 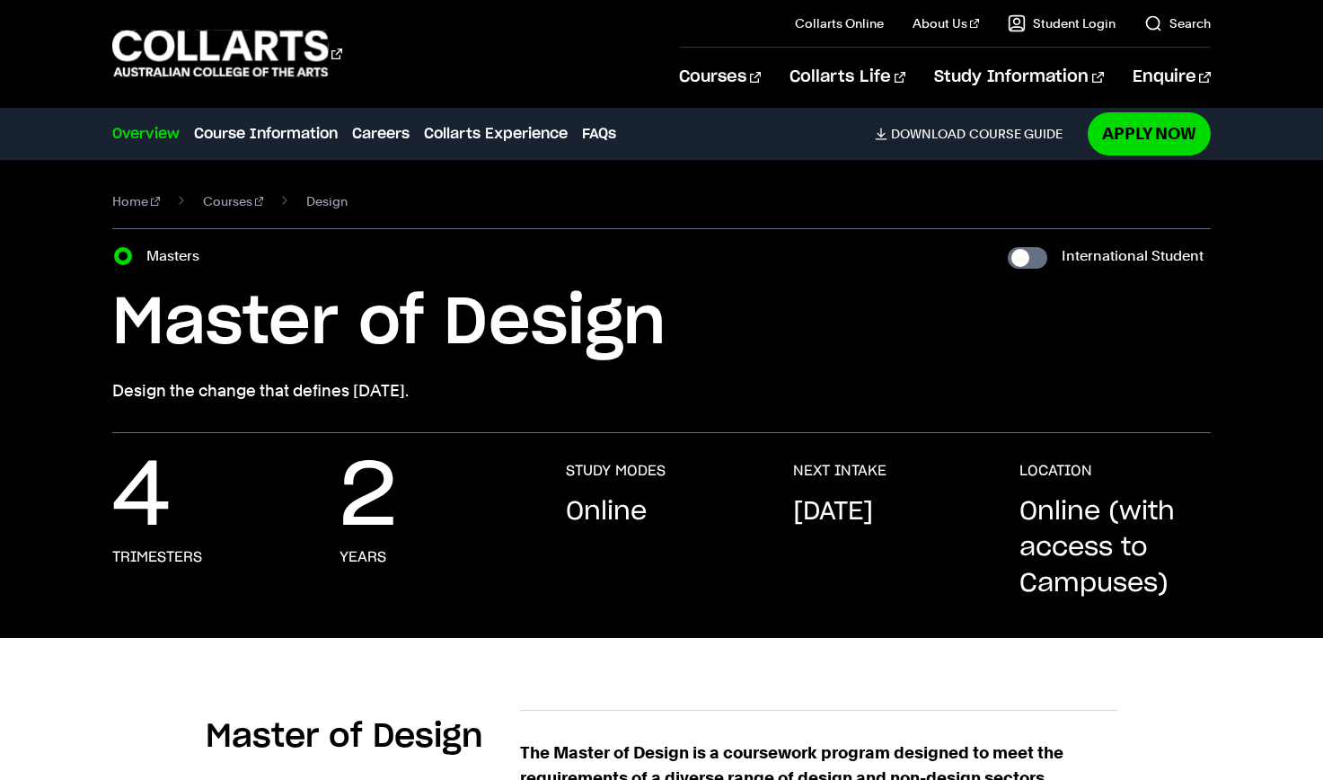 What do you see at coordinates (1133, 256) in the screenshot?
I see `label: International Student` at bounding box center [1133, 256].